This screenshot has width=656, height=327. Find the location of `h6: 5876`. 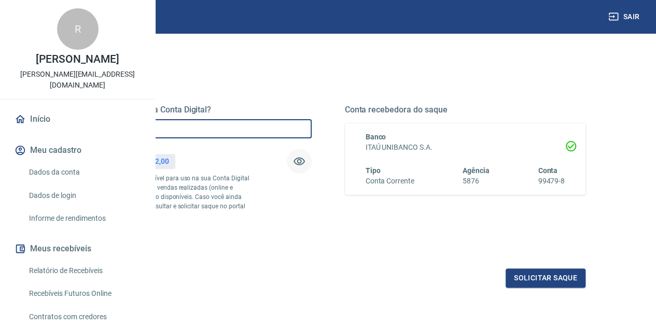

h6: 5876 is located at coordinates (476, 181).